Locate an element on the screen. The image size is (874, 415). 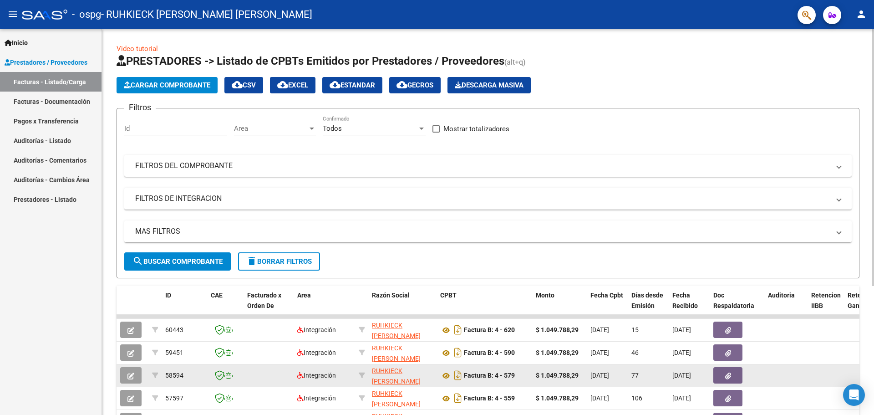
span: EXCEL is located at coordinates (293, 85).